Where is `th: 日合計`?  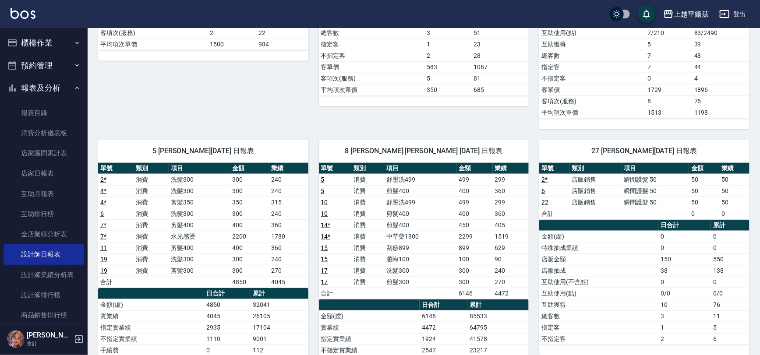
th: 日合計 is located at coordinates (443, 305).